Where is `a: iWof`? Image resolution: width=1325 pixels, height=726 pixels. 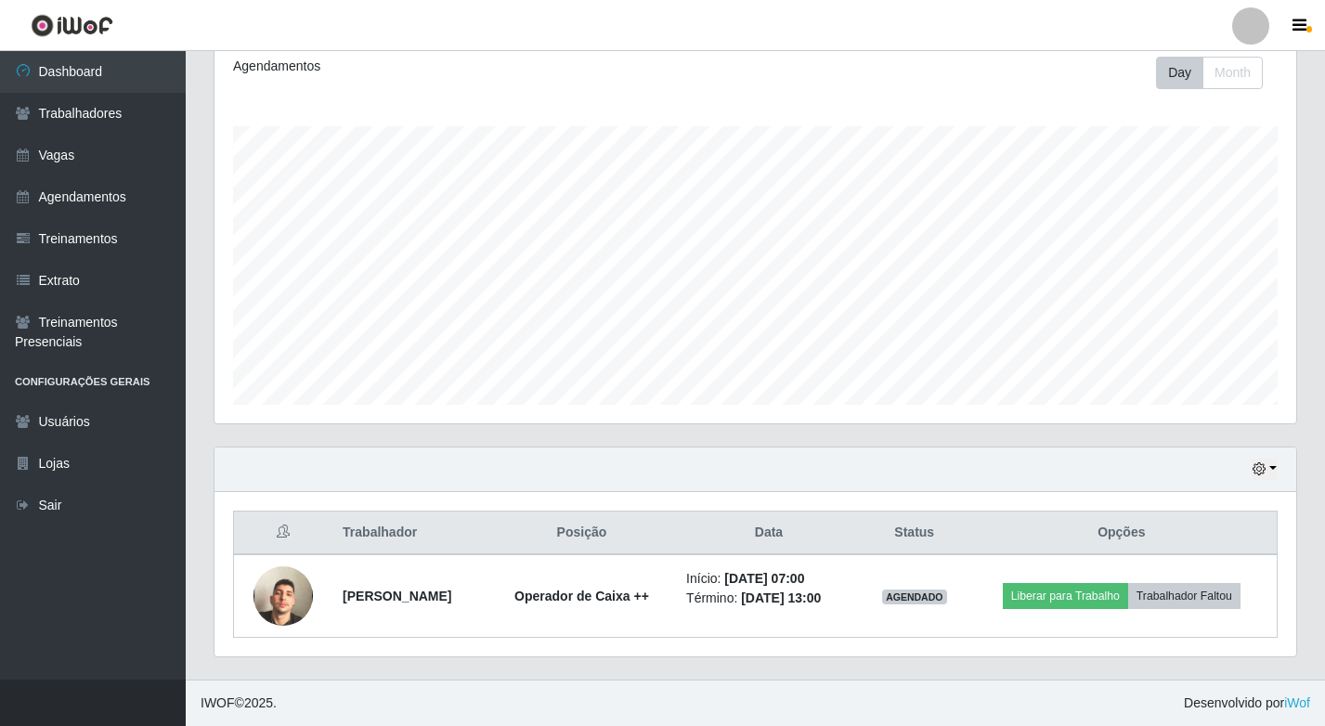
a: iWof is located at coordinates (1297, 703).